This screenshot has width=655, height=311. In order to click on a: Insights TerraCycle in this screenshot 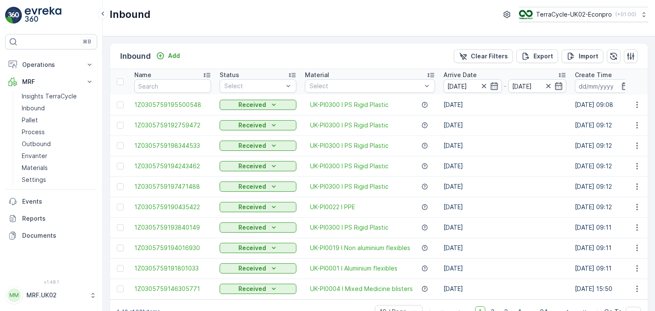, I will do `click(58, 96)`.